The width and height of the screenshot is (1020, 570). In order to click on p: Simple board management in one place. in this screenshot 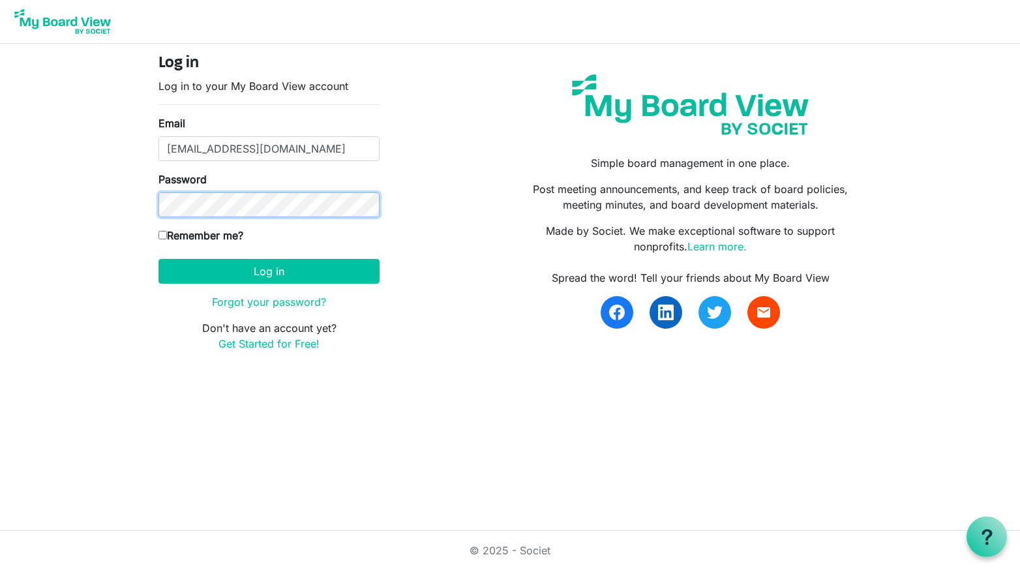, I will do `click(691, 163)`.